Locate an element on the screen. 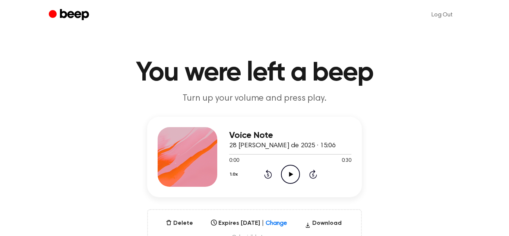  button: Delete is located at coordinates (179, 223).